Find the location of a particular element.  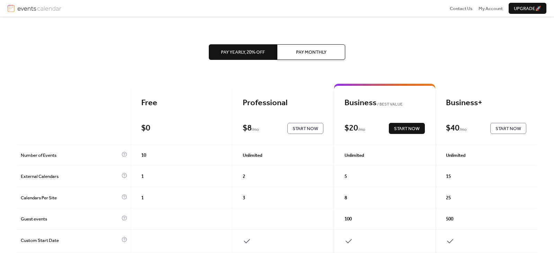

div: Professional is located at coordinates (283, 103).